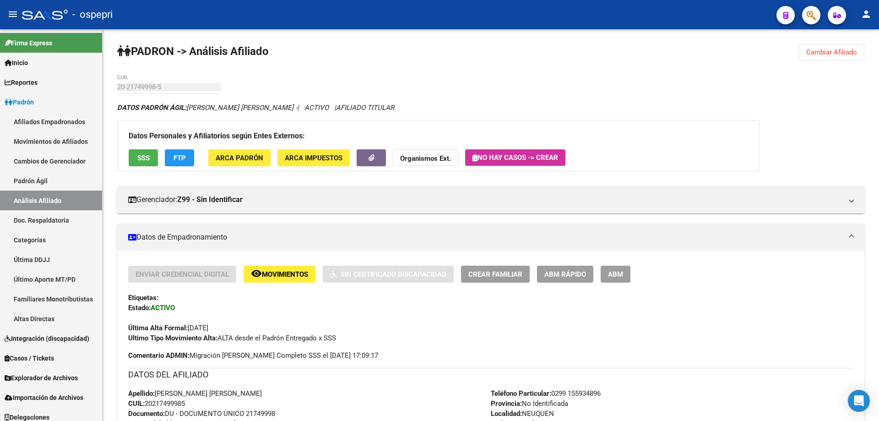  Describe the element at coordinates (314, 158) in the screenshot. I see `span: ARCA Impuestos` at that location.